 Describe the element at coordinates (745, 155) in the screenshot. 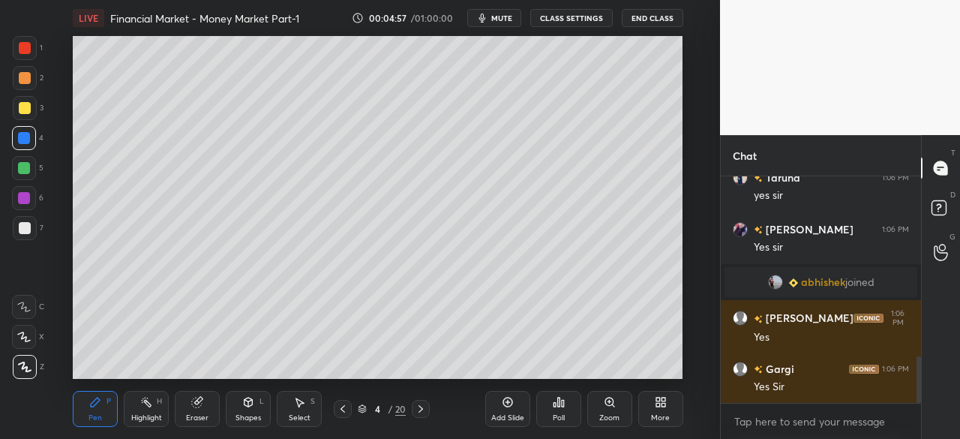

I see `p: Chat` at that location.